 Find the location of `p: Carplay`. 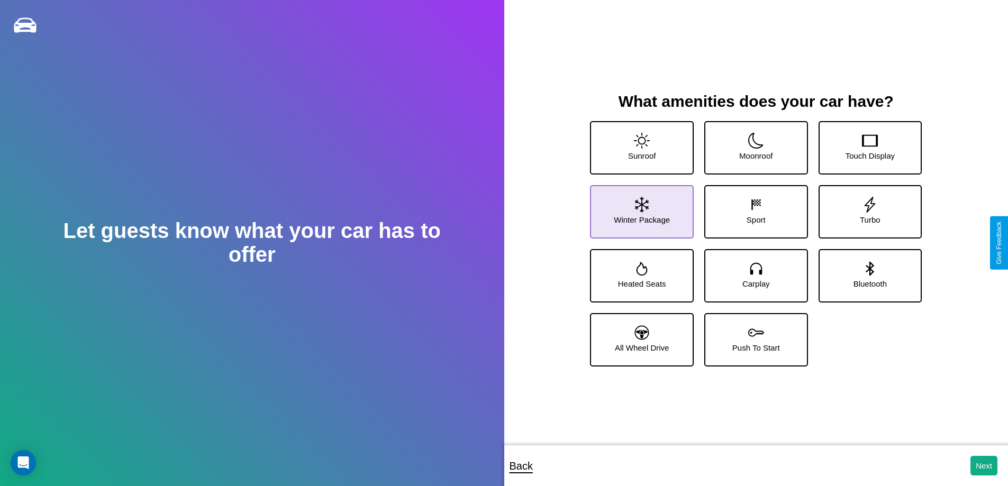

p: Carplay is located at coordinates (756, 284).